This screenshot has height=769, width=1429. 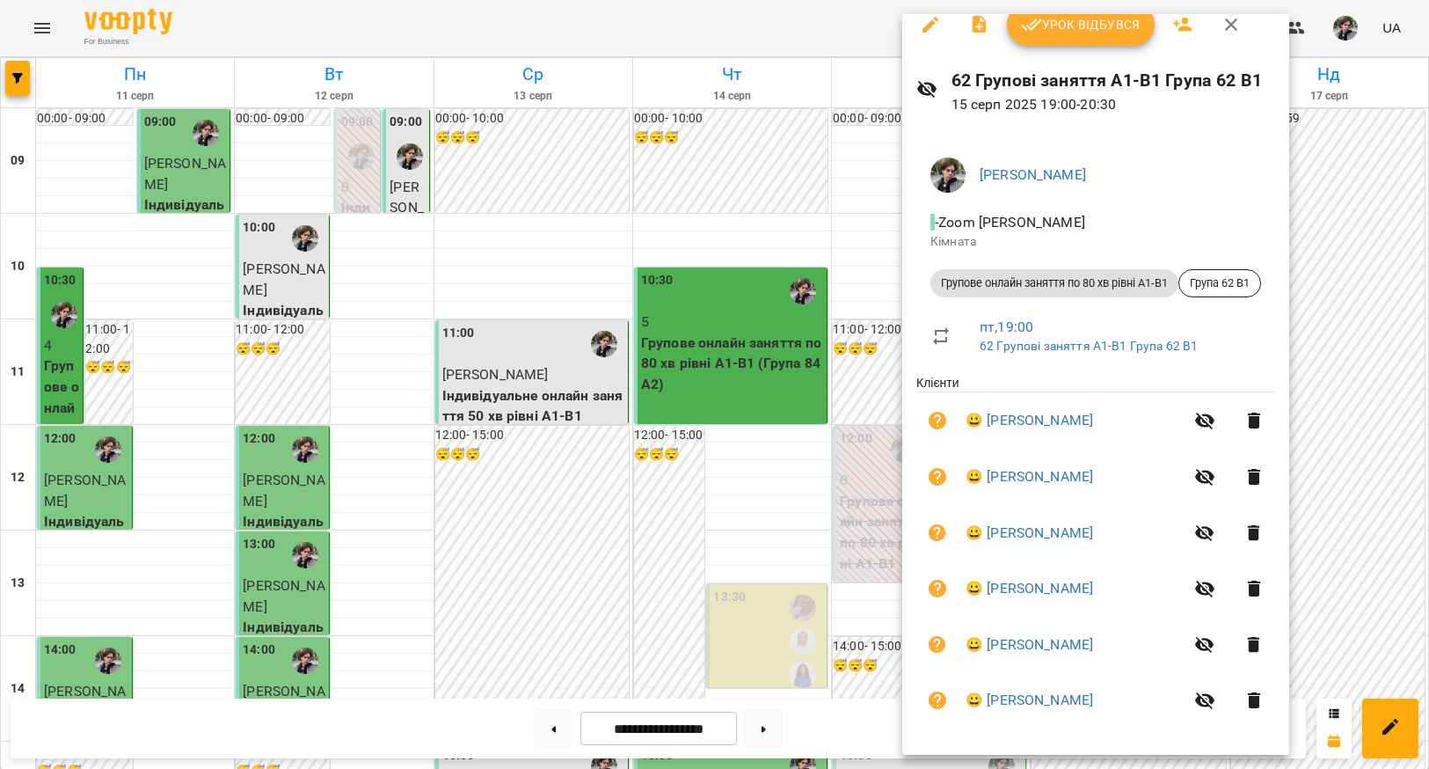 I want to click on p: 15 серп 2025 19:00 - 20:30, so click(x=1113, y=105).